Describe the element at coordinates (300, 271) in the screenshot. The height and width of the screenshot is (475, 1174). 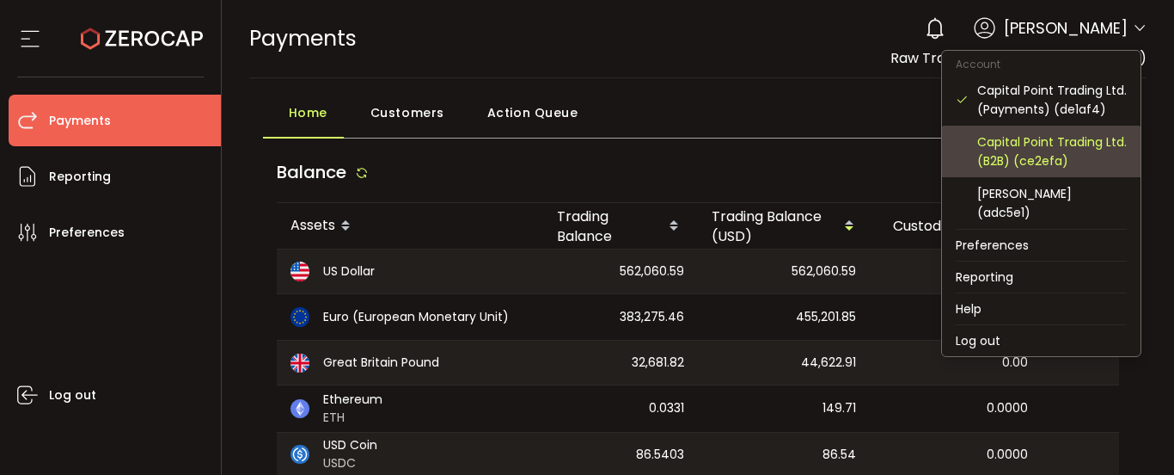
I see `img: usd_portfolio.svg` at that location.